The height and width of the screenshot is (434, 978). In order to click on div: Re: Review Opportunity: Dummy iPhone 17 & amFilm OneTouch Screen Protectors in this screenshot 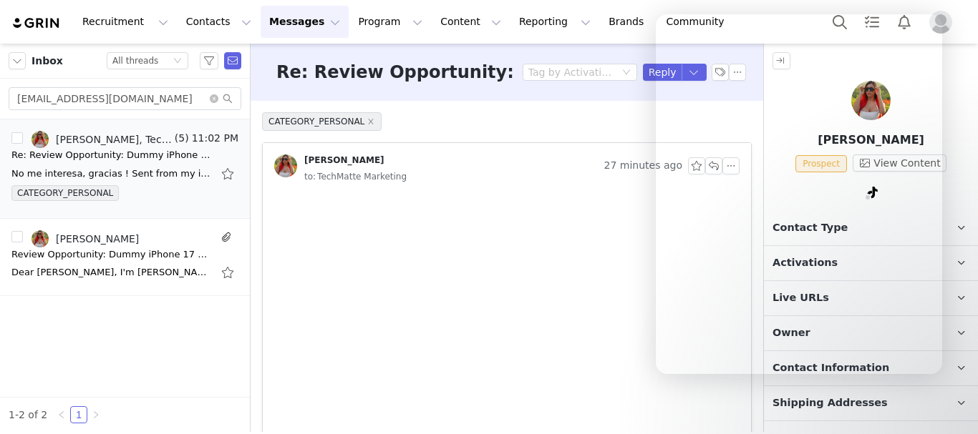, I will do `click(112, 155)`.